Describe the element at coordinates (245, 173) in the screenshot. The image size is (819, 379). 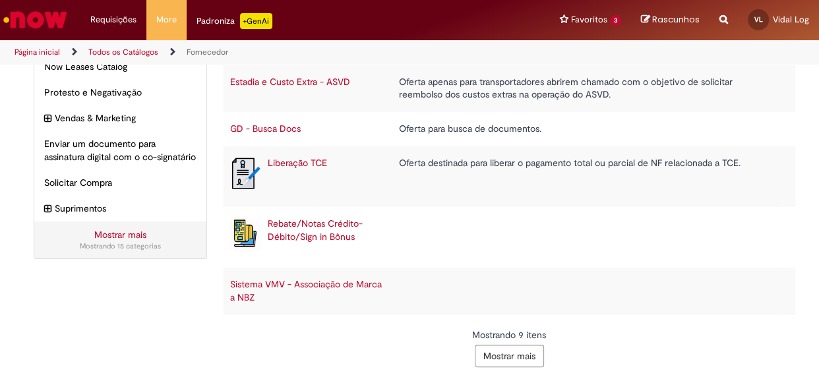
I see `img: Liberação TCE` at that location.